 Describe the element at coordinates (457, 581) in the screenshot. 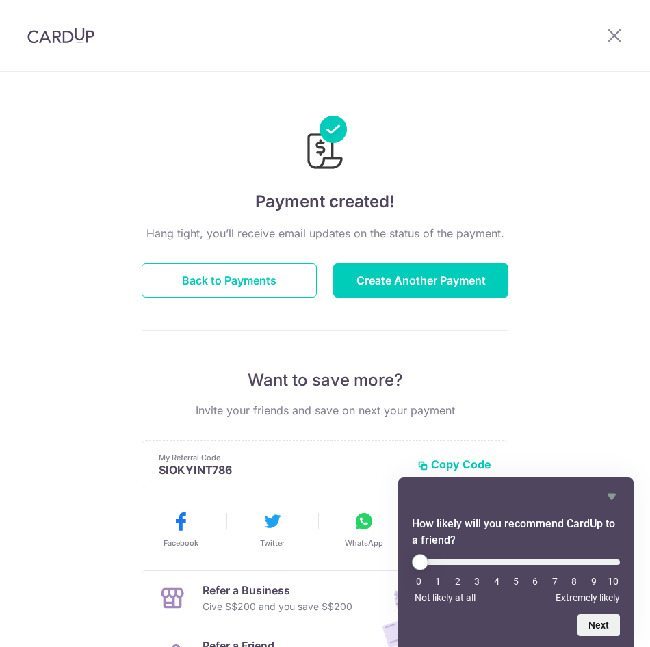

I see `li: 2` at that location.